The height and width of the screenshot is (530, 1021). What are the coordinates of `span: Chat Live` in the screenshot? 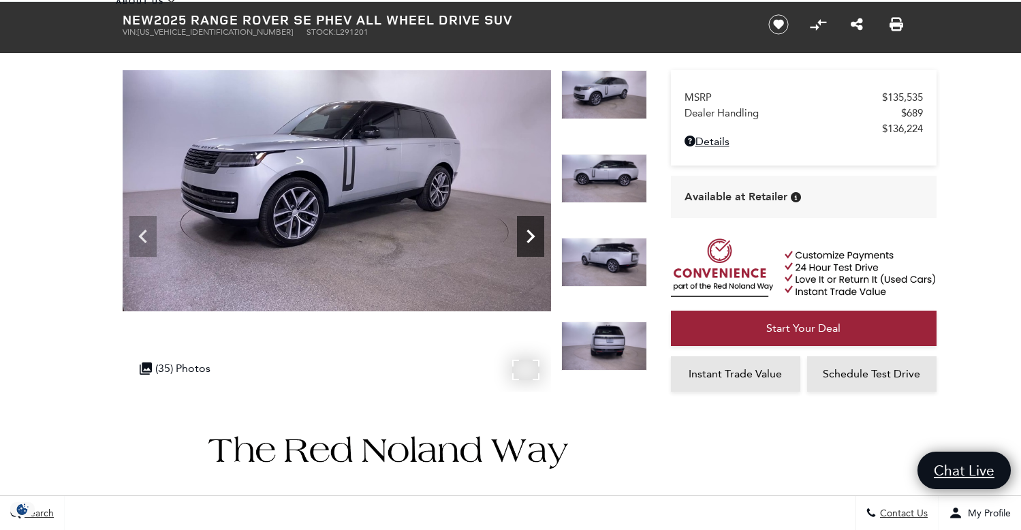 It's located at (963, 470).